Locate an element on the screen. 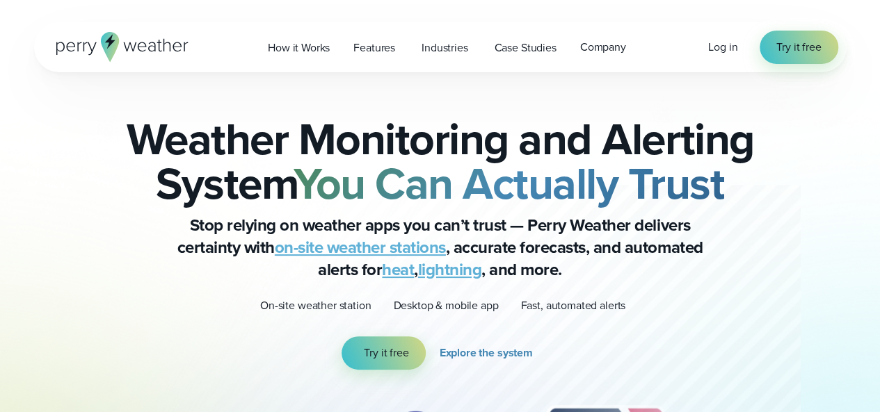 The width and height of the screenshot is (880, 412). strong: You Can Actually Trust is located at coordinates (508, 184).